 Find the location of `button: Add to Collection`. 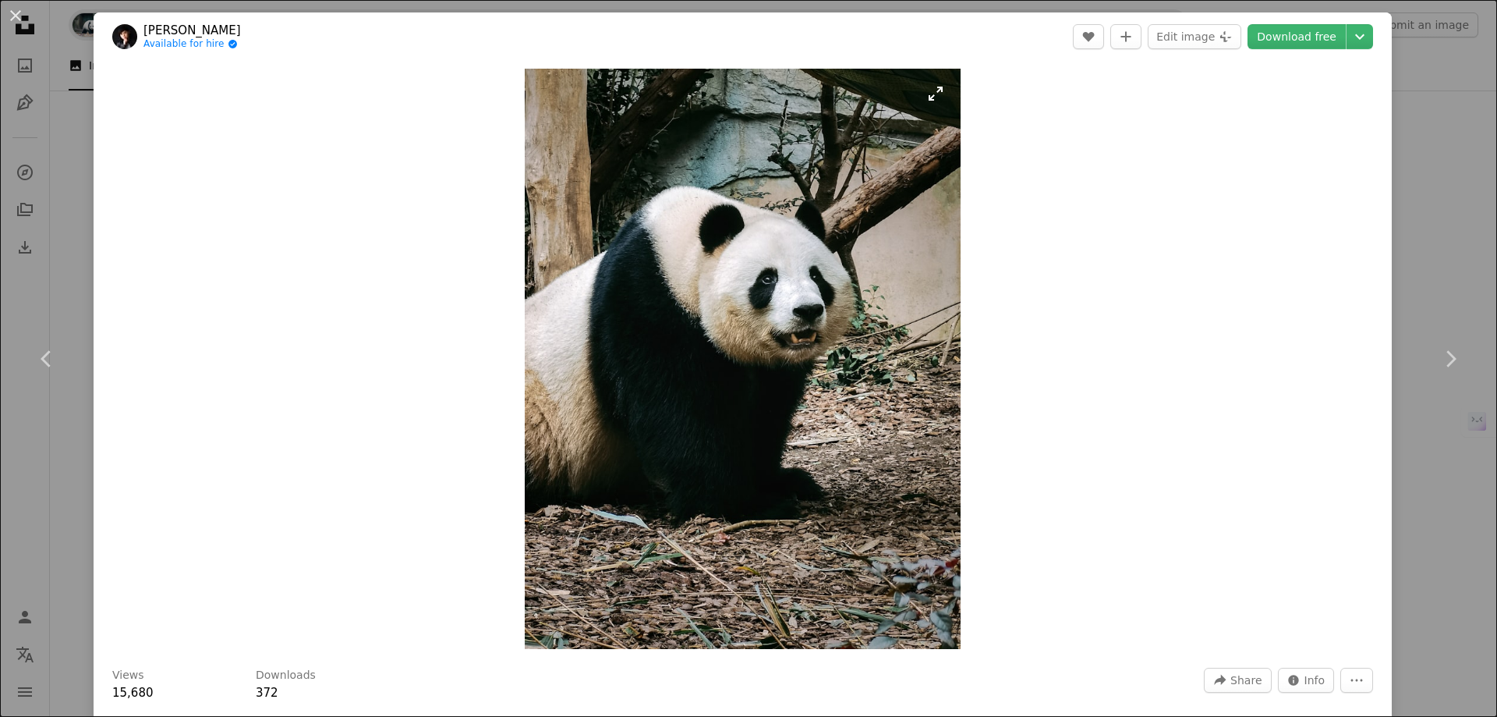

button: Add to Collection is located at coordinates (1126, 37).